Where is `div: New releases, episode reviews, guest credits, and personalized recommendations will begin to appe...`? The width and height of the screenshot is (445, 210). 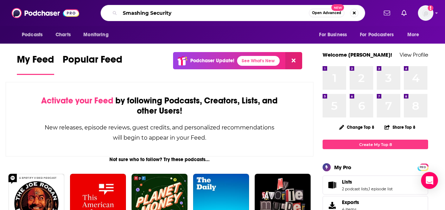
div: New releases, episode reviews, guest credits, and personalized recommendations will begin to appe... is located at coordinates (159, 133).